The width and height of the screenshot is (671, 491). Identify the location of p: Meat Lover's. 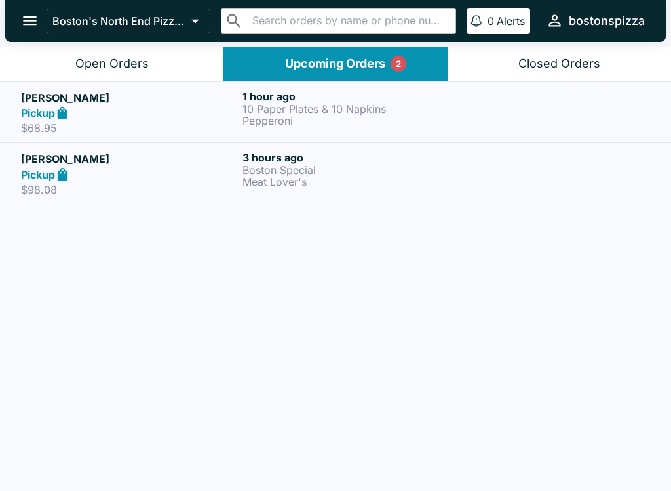
(351, 182).